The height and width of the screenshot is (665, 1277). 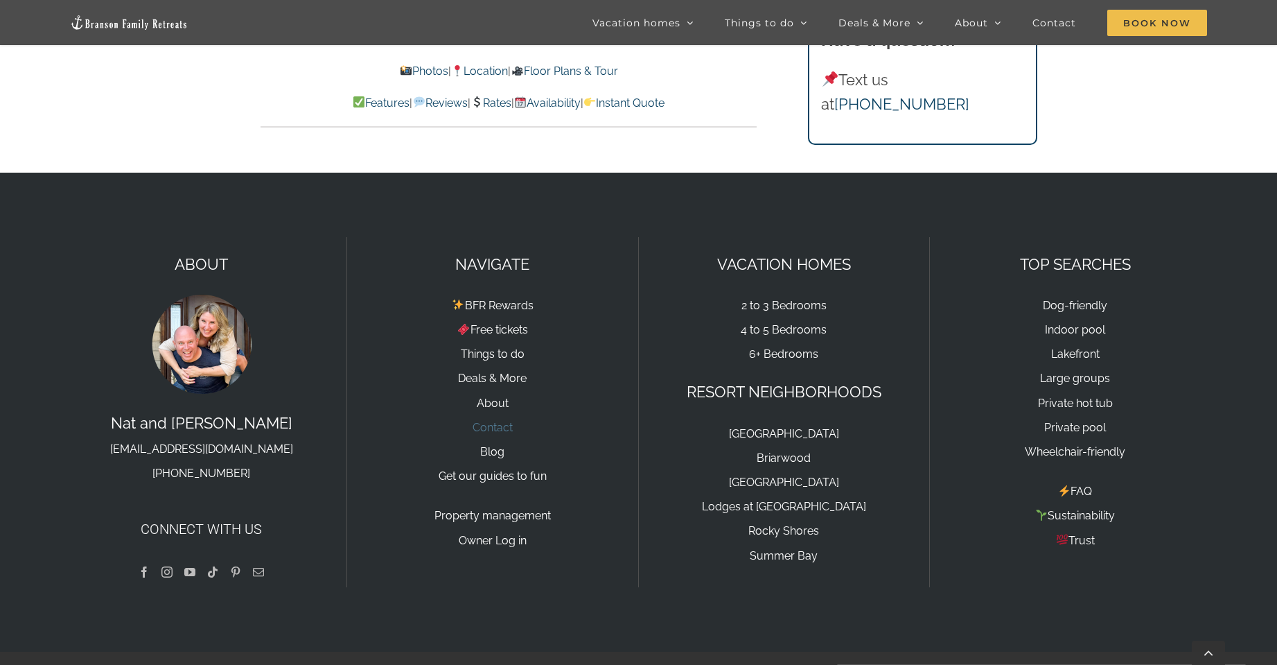 I want to click on a: YouTube, so click(x=190, y=572).